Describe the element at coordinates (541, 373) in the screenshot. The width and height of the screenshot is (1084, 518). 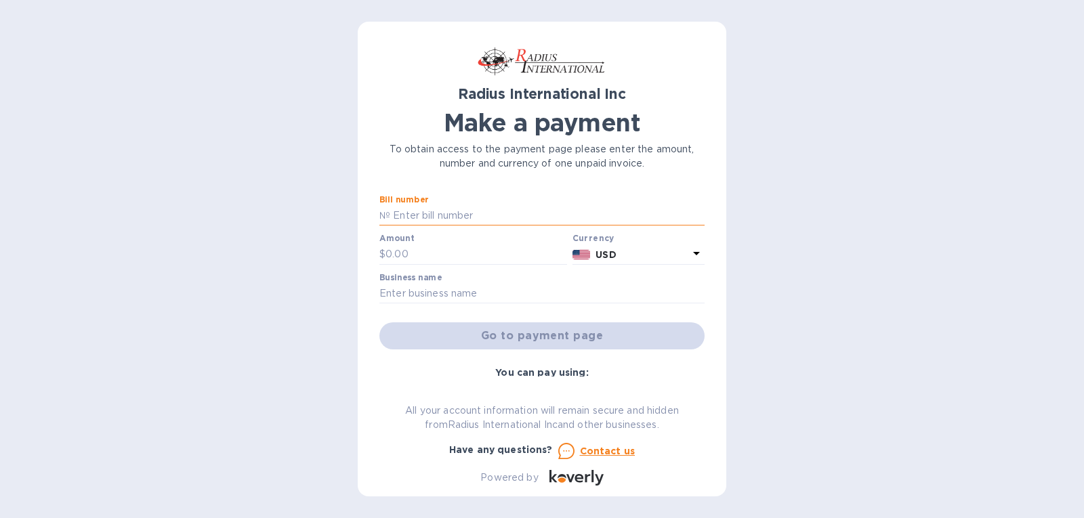
I see `b: You can pay using:` at that location.